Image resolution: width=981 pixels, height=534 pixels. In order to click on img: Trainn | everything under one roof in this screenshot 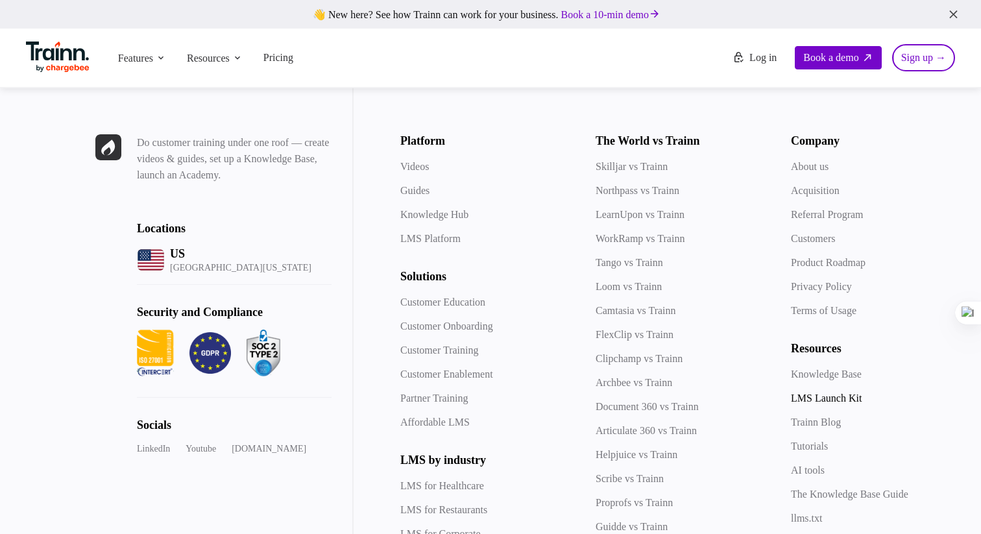, I will do `click(108, 147)`.